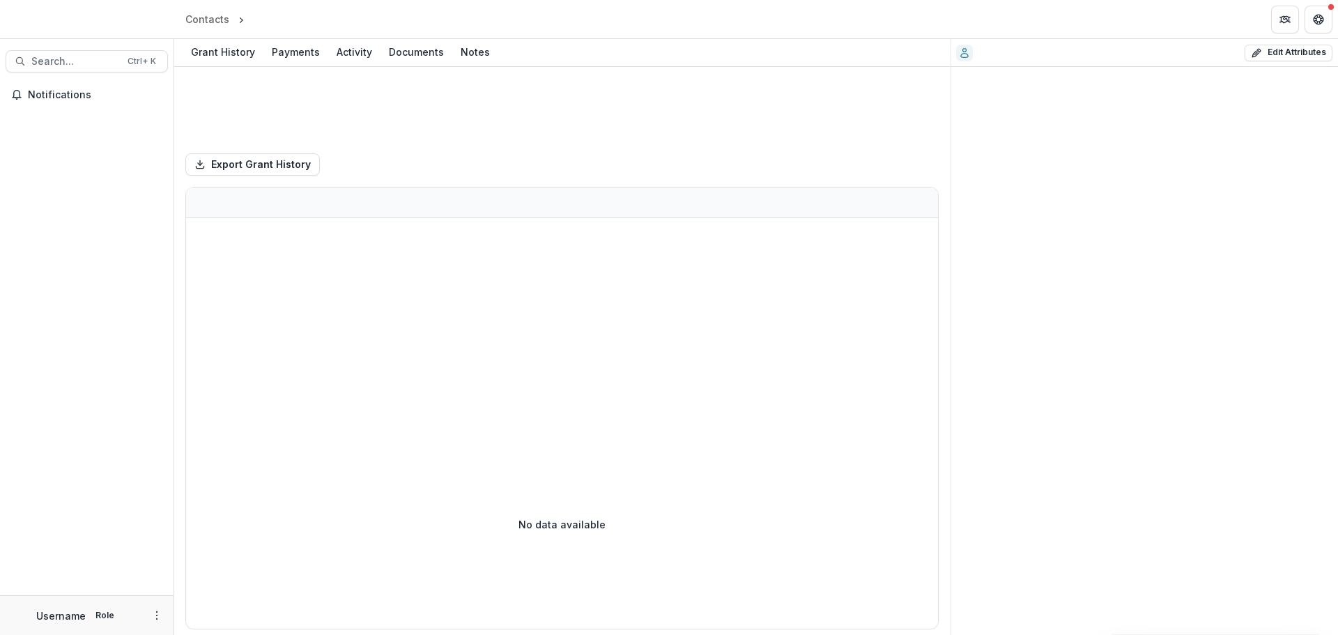 This screenshot has height=635, width=1338. What do you see at coordinates (296, 52) in the screenshot?
I see `div: Payments` at bounding box center [296, 52].